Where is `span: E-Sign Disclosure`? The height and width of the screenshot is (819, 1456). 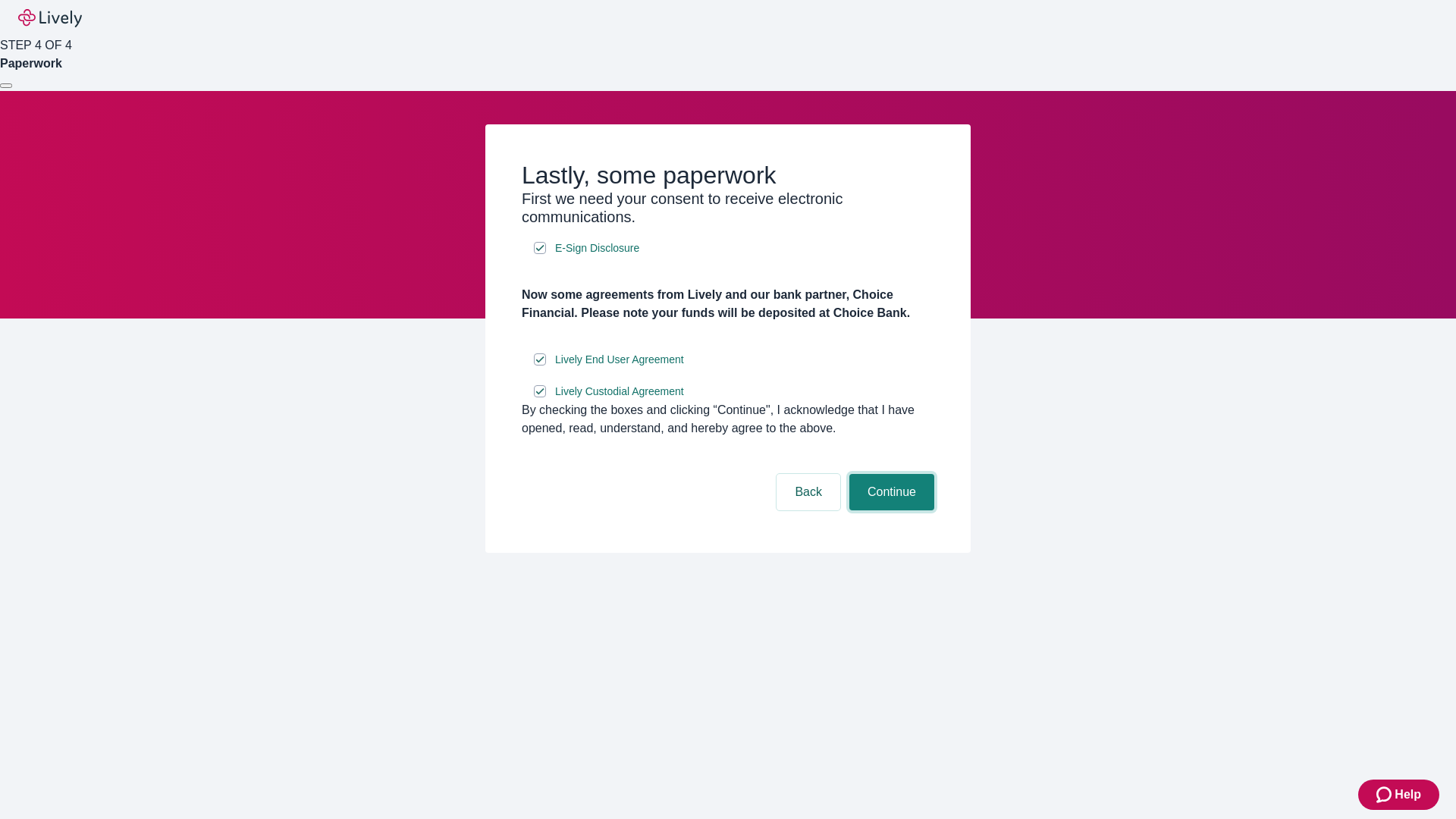 span: E-Sign Disclosure is located at coordinates (596, 248).